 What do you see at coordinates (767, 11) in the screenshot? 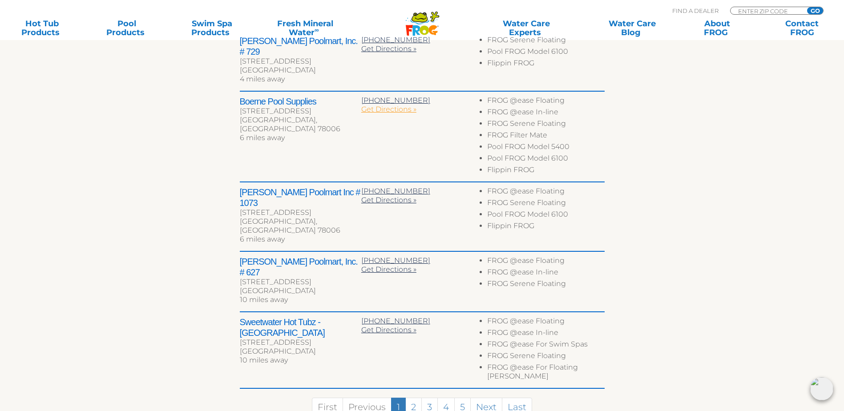
I see `input: Zip Code Form` at bounding box center [767, 11].